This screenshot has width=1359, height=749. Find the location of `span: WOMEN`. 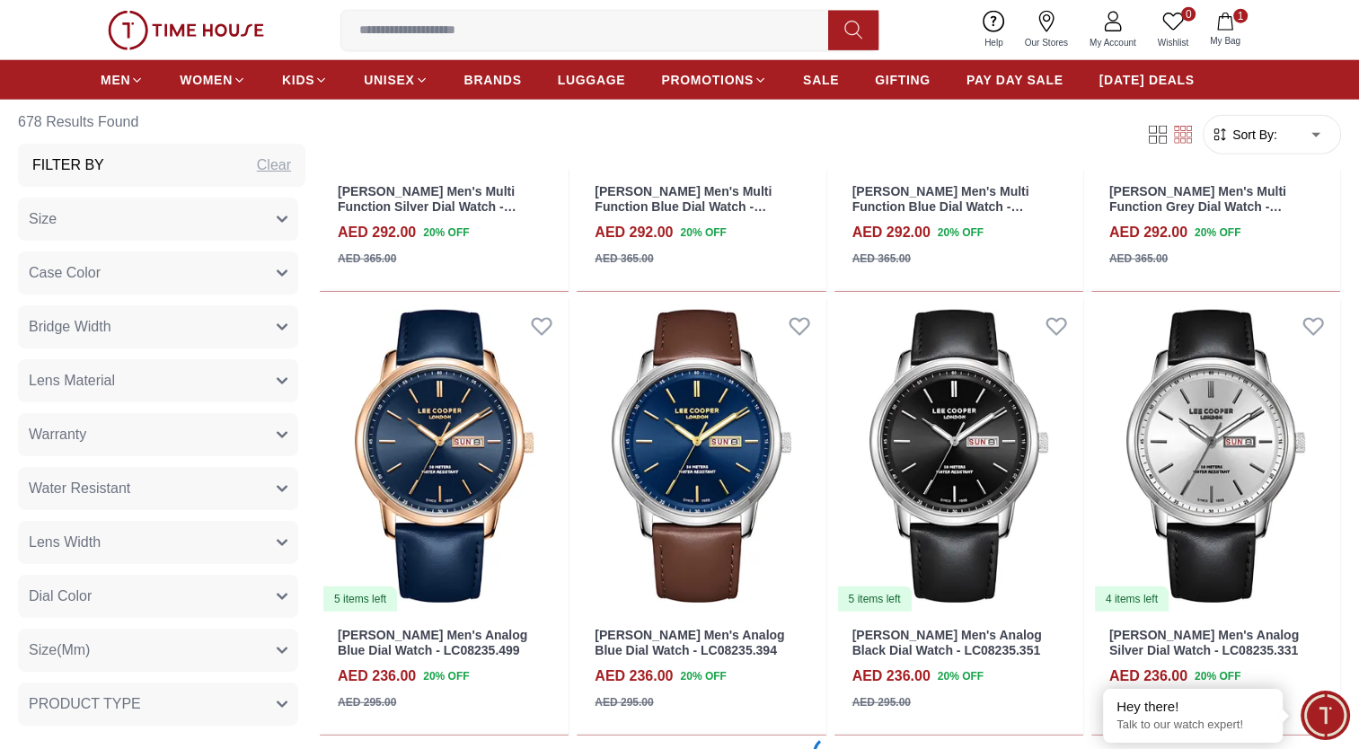

span: WOMEN is located at coordinates (206, 80).